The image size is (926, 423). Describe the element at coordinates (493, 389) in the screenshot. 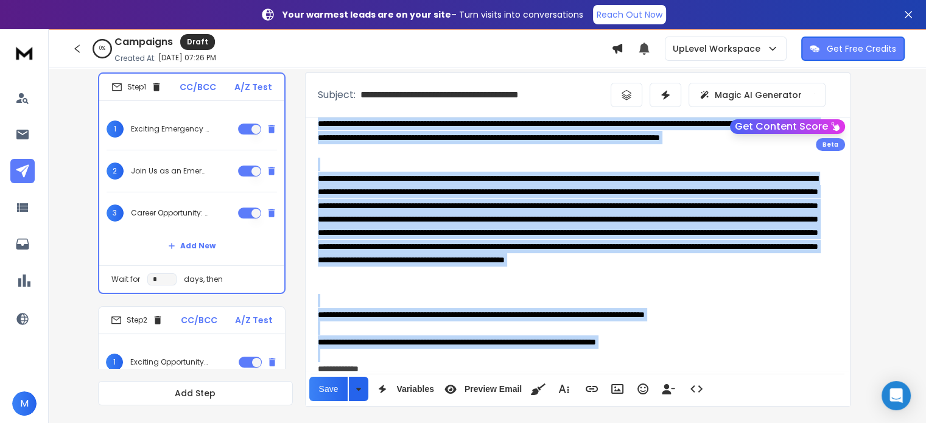

I see `span: Preview Email` at that location.